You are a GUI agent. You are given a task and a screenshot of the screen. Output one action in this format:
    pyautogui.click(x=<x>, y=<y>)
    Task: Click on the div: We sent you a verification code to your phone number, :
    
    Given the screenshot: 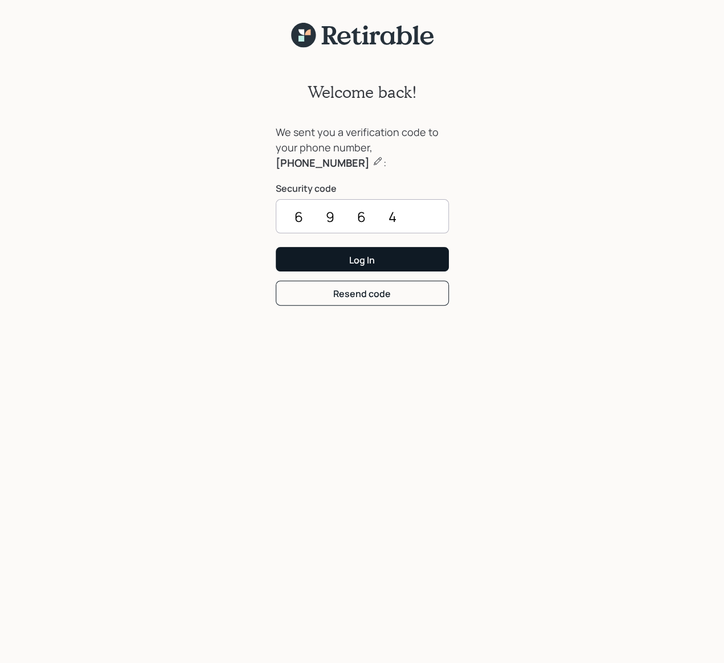 What is the action you would take?
    pyautogui.click(x=362, y=147)
    